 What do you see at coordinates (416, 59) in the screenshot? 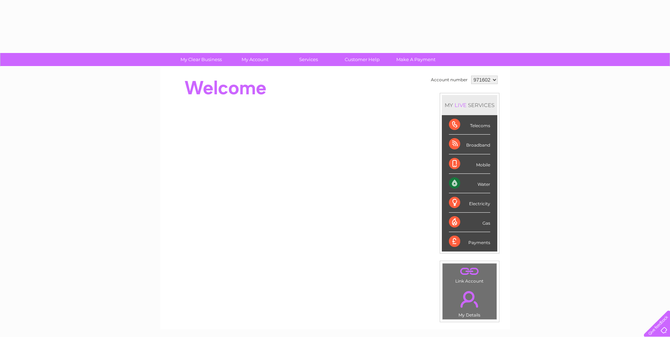
I see `a: Make A Payment` at bounding box center [416, 59].